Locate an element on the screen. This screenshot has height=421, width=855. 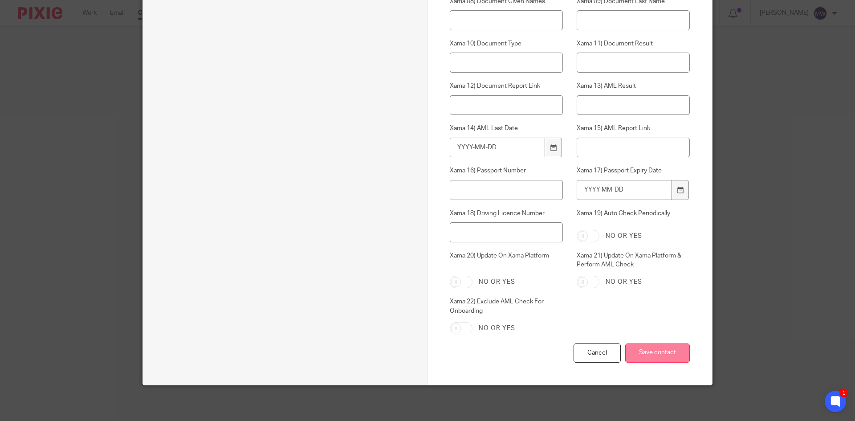
label: Xama 20) Update On Xama Platform is located at coordinates (506, 260).